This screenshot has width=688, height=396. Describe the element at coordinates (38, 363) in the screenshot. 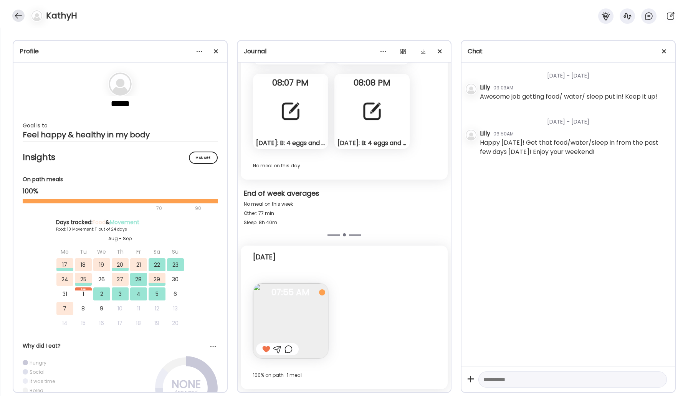

I see `div: Hungry` at that location.